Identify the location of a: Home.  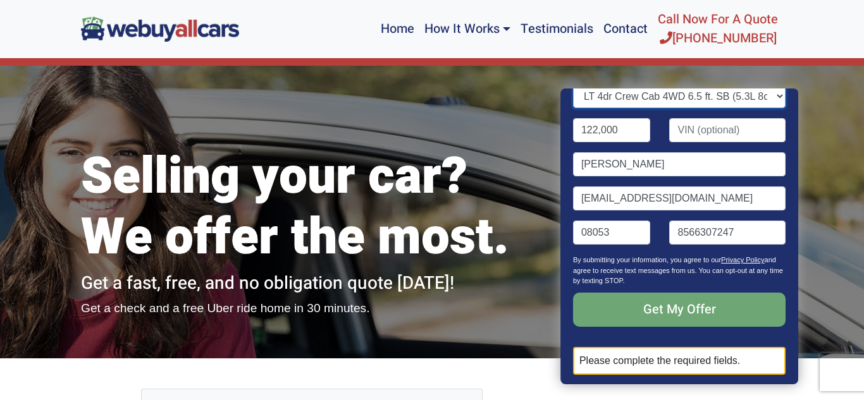
(397, 29).